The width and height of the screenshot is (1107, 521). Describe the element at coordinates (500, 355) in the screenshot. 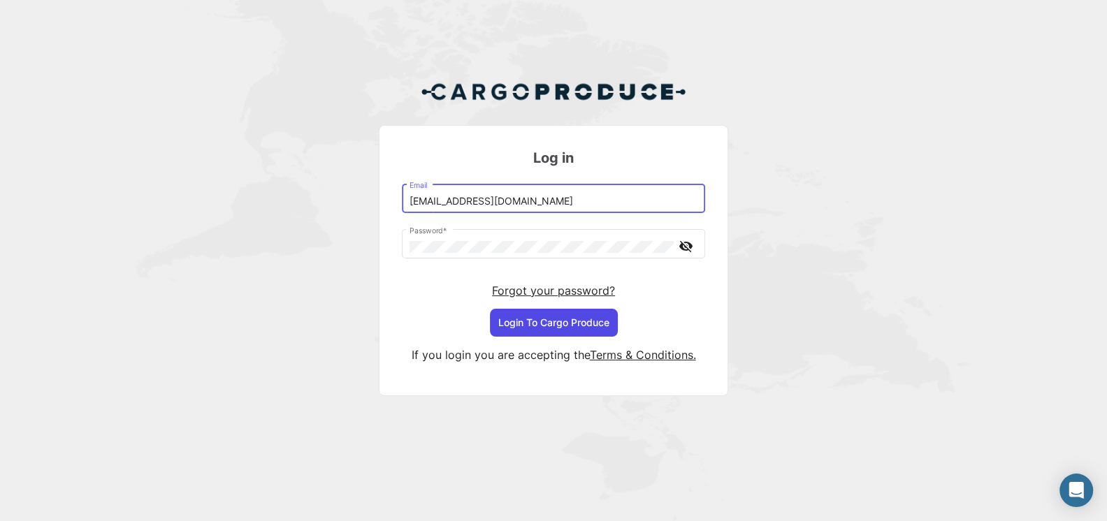

I see `span: If you login you are accepting the` at that location.